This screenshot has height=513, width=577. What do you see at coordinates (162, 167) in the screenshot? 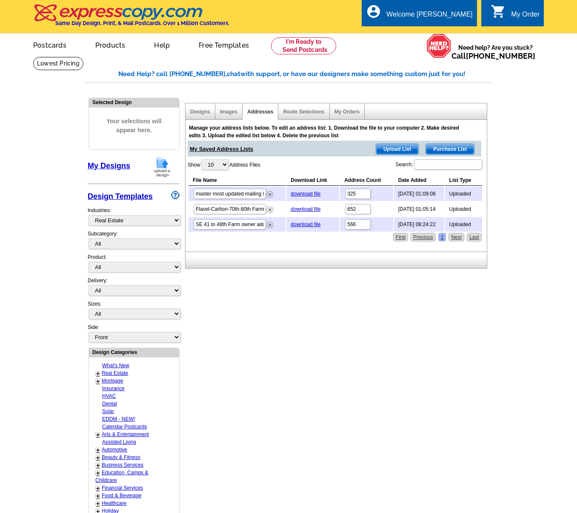
I see `img: upload-design` at bounding box center [162, 167].